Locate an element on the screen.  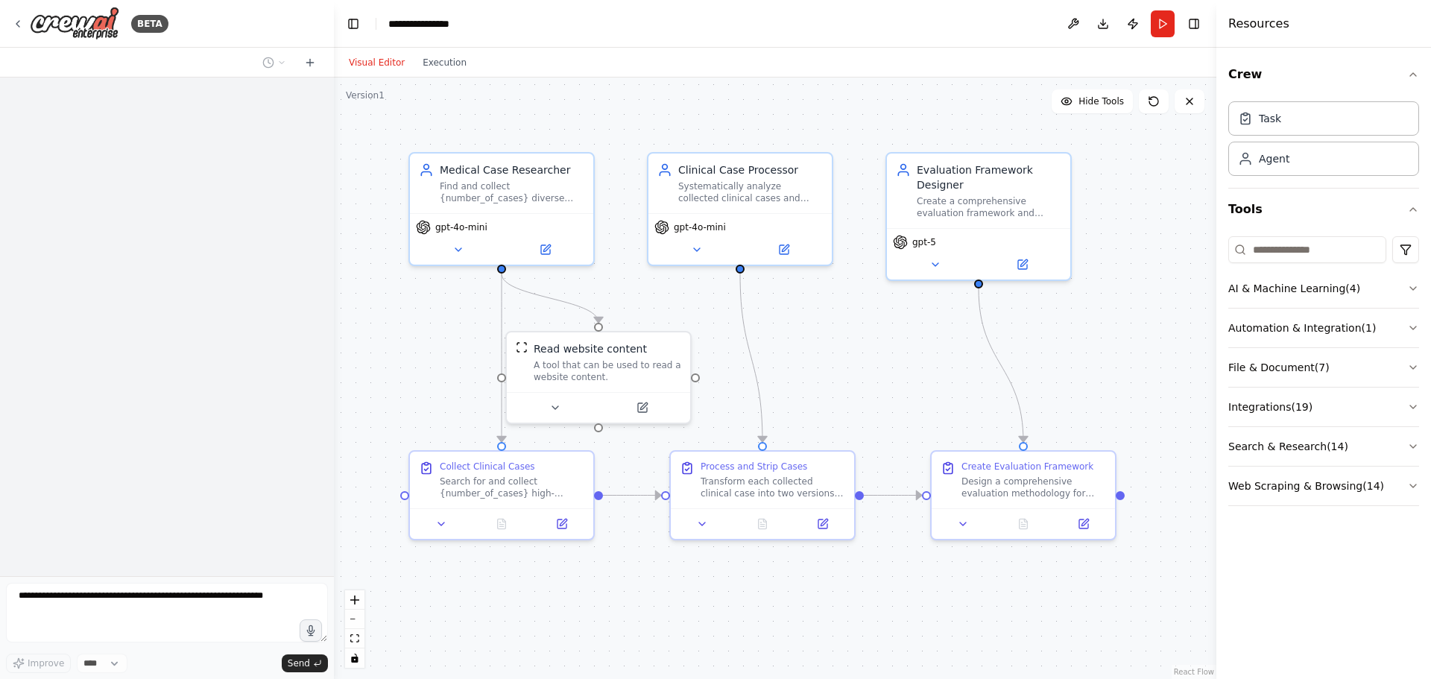
button: Execution is located at coordinates (444, 63).